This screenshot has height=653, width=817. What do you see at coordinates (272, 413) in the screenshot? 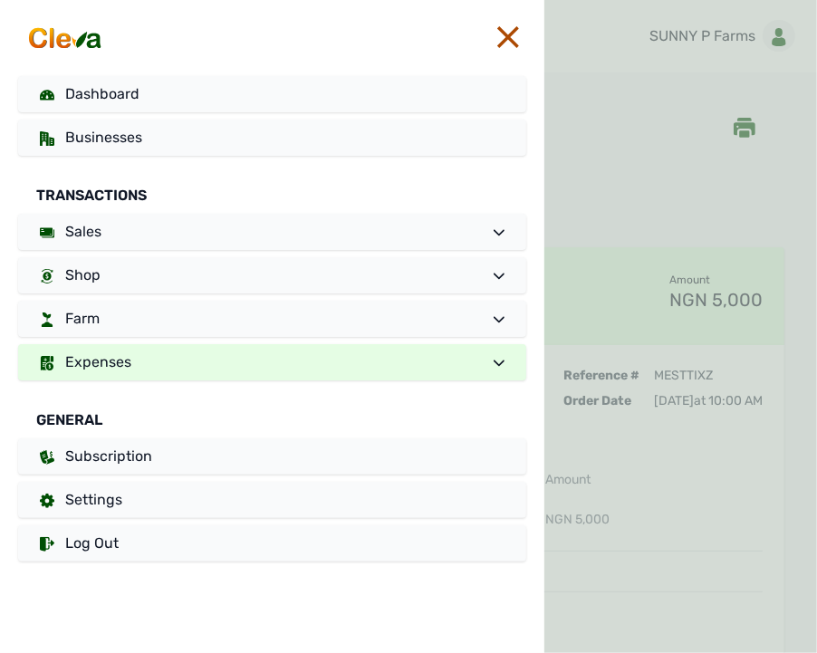
I see `div: General` at bounding box center [272, 413].